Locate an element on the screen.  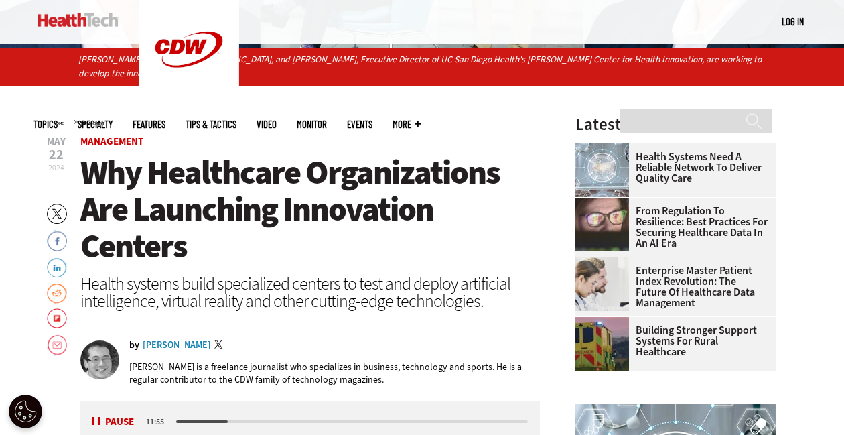
button: Open Preferences is located at coordinates (25, 411).